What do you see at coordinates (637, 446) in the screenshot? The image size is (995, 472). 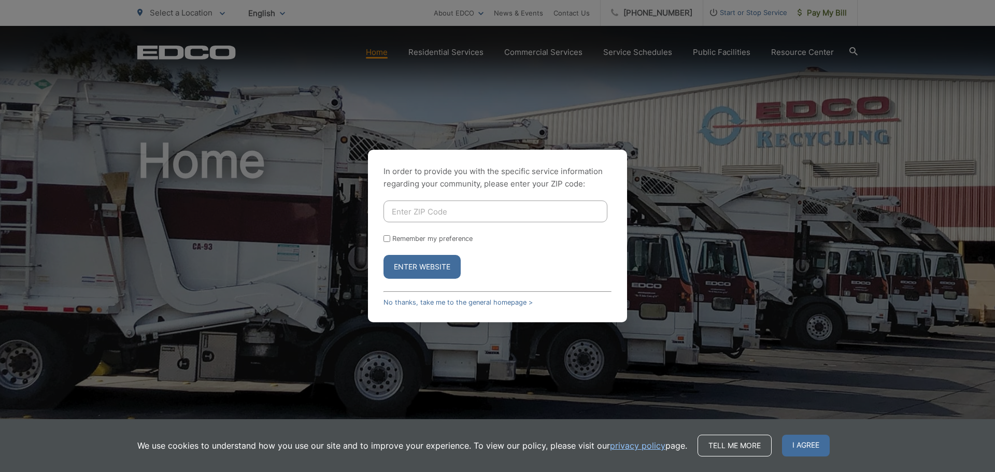 I see `a: privacy policy` at bounding box center [637, 446].